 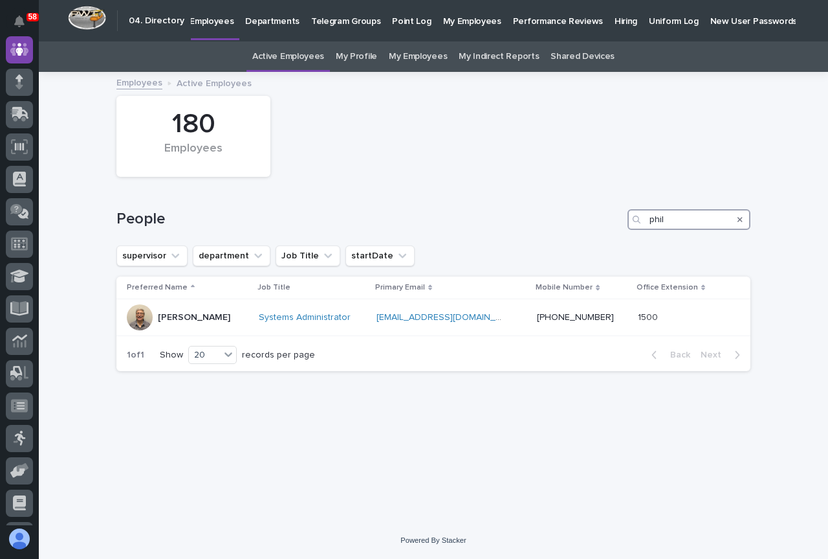 What do you see at coordinates (689, 219) in the screenshot?
I see `input: Search` at bounding box center [689, 219].